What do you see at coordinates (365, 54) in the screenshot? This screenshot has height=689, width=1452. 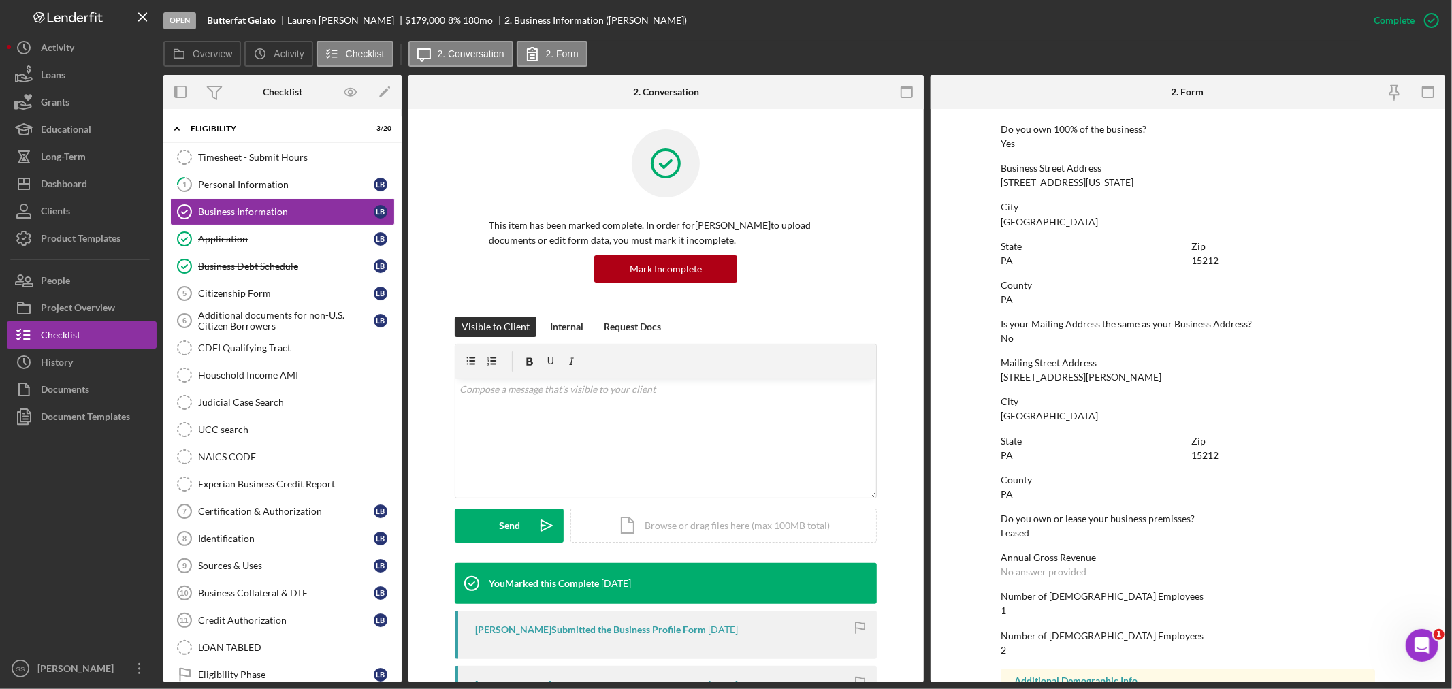 I see `label: Checklist` at bounding box center [365, 54].